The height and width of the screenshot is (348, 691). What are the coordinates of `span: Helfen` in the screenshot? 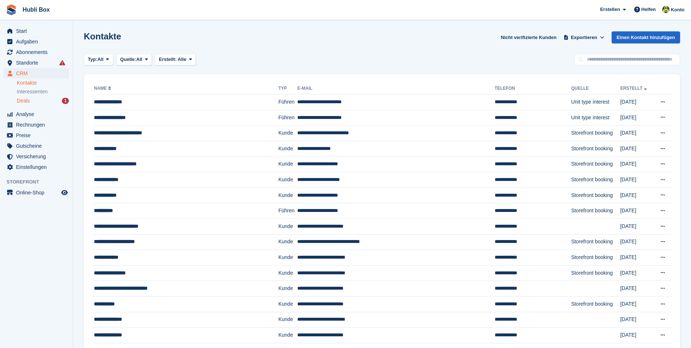 It's located at (649, 9).